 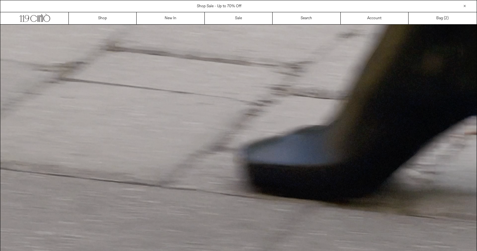 I want to click on span: Shop Sale - Up to 70% Off, so click(x=219, y=6).